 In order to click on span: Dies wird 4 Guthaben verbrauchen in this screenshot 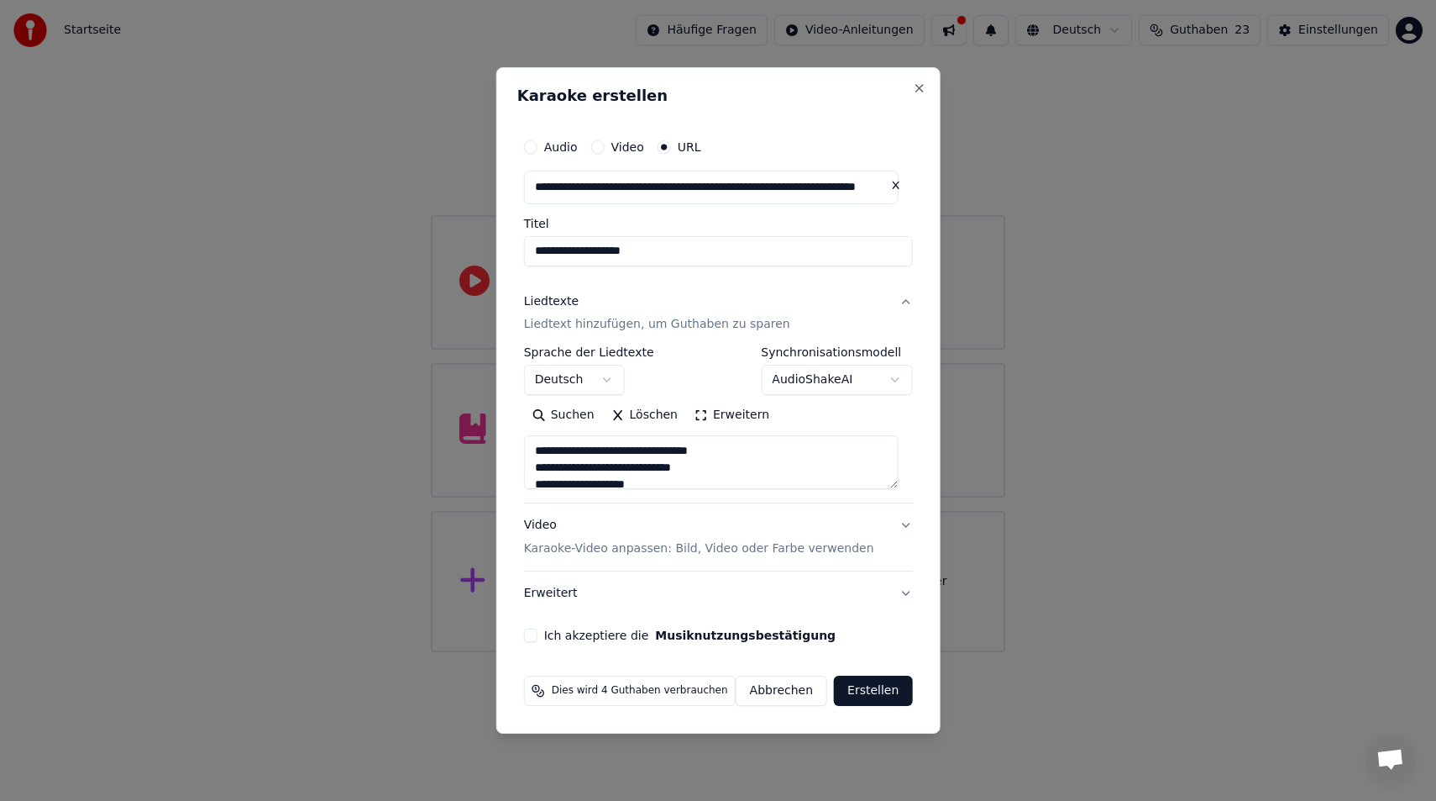, I will do `click(640, 690)`.